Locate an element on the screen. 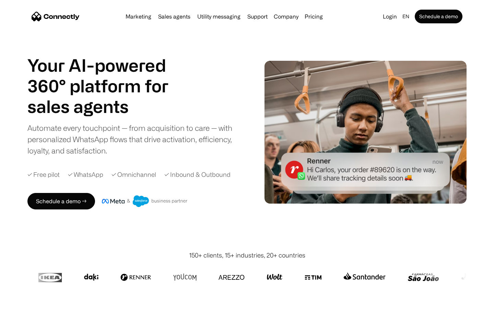  div: 150+ clients, 15+ industries, 20+ countries is located at coordinates (247, 255).